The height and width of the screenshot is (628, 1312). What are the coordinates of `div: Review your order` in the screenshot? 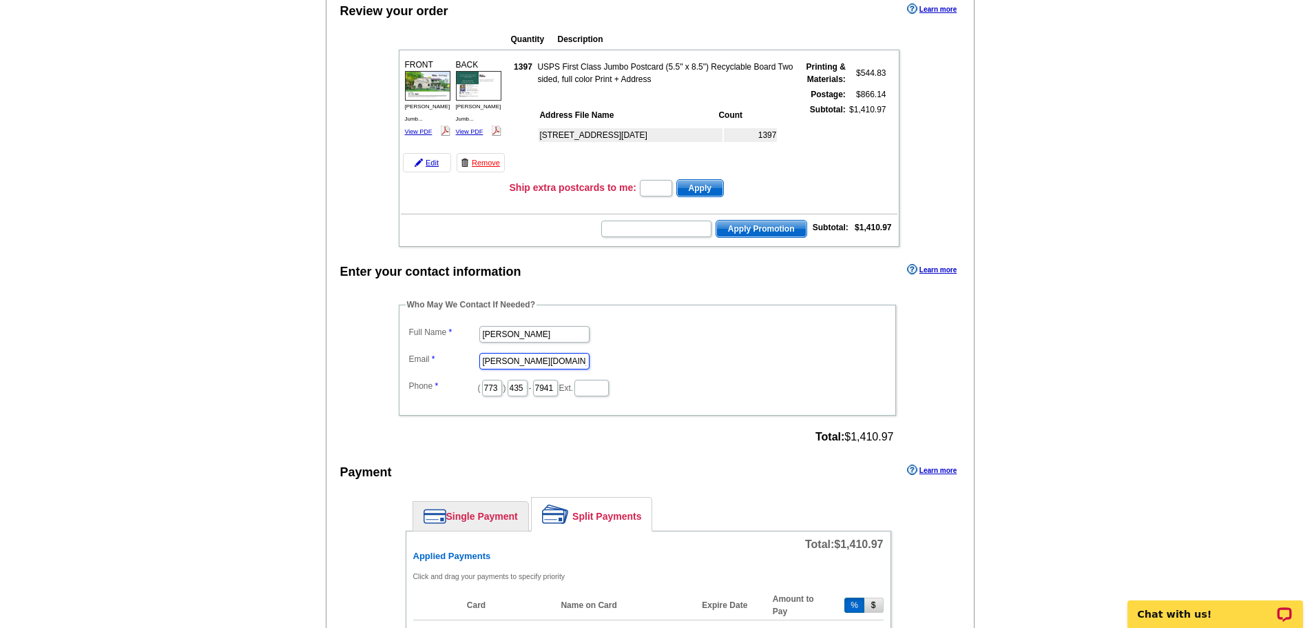 It's located at (394, 11).